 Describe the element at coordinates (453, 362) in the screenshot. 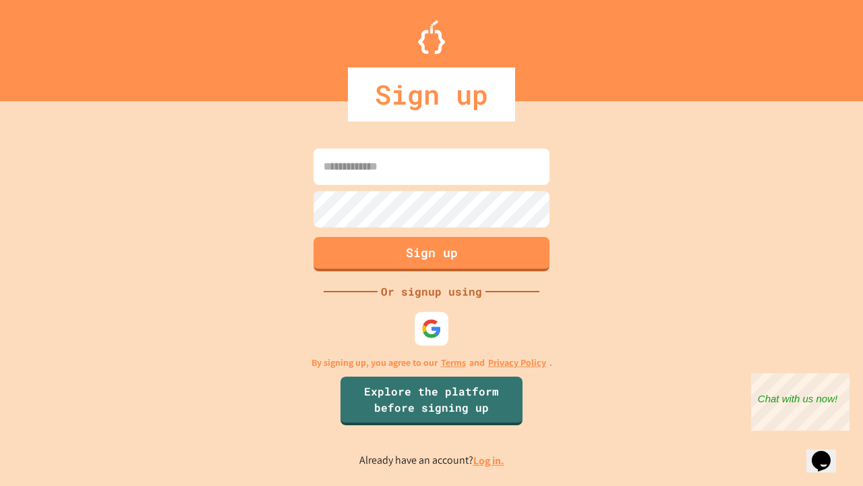

I see `a: Terms` at that location.